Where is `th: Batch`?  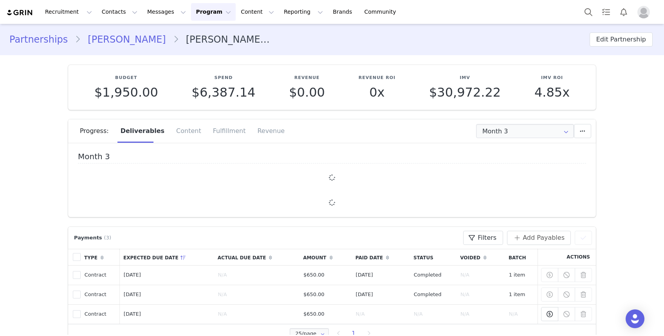
th: Batch is located at coordinates (521, 257).